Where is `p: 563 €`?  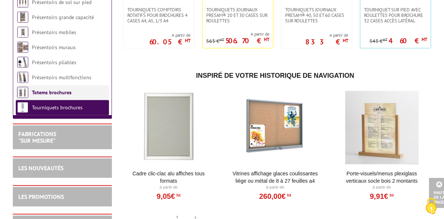 p: 563 € is located at coordinates (215, 41).